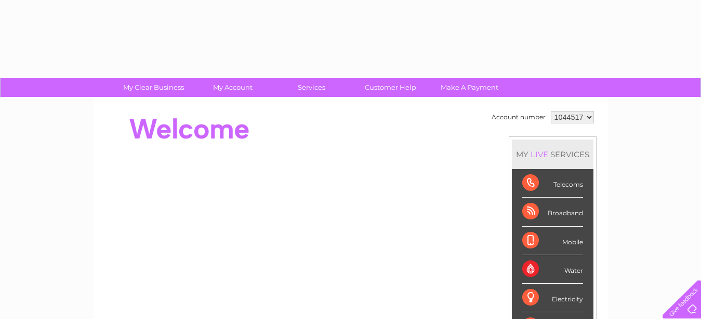  What do you see at coordinates (311, 87) in the screenshot?
I see `a: Services` at bounding box center [311, 87].